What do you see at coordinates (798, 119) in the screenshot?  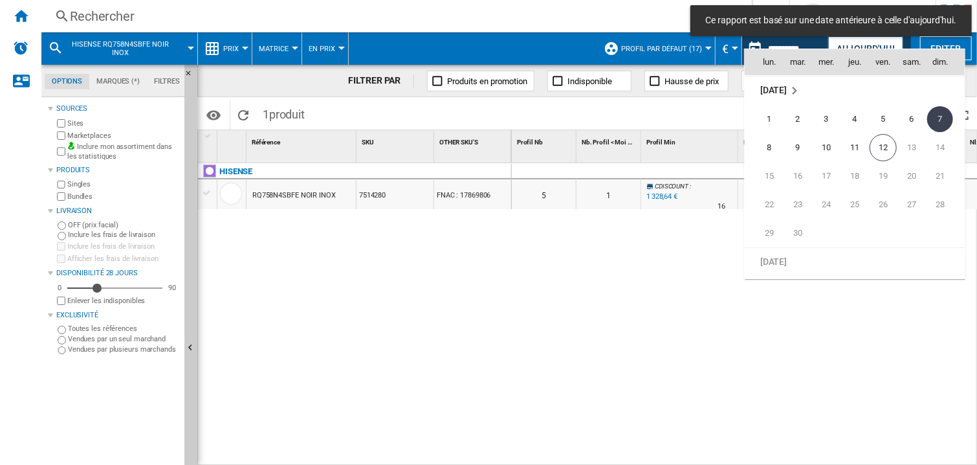 I see `span: 2` at bounding box center [798, 119].